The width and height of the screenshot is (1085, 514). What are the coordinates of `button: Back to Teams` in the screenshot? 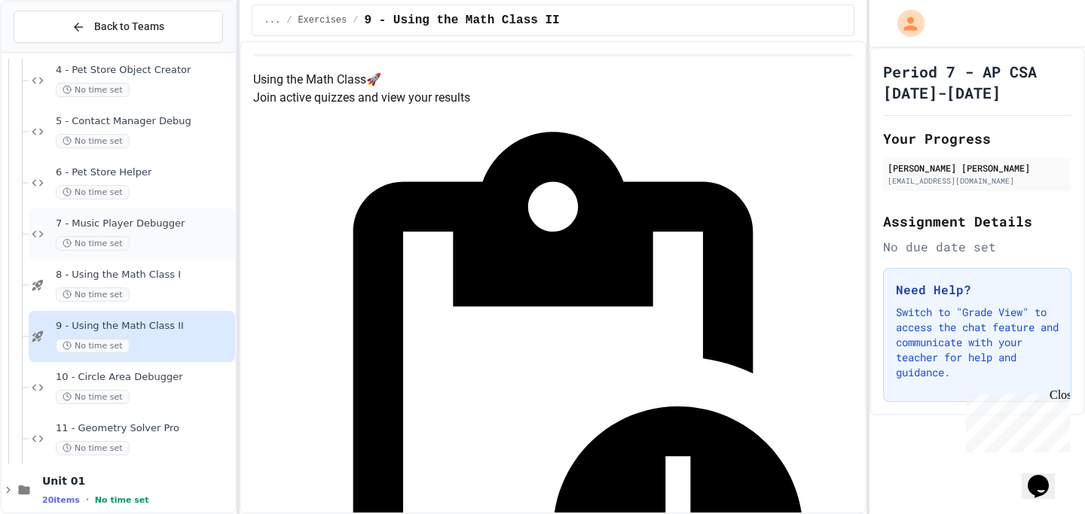 It's located at (118, 26).